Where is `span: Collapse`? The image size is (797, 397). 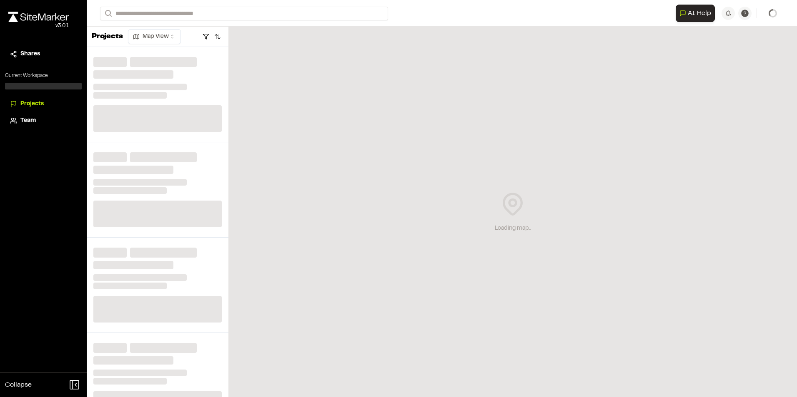
span: Collapse is located at coordinates (18, 385).